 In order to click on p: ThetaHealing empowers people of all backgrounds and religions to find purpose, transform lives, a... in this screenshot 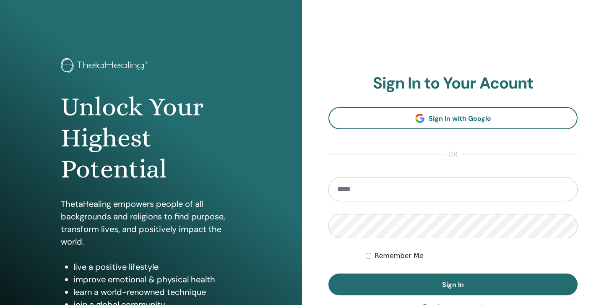, I will do `click(151, 223)`.